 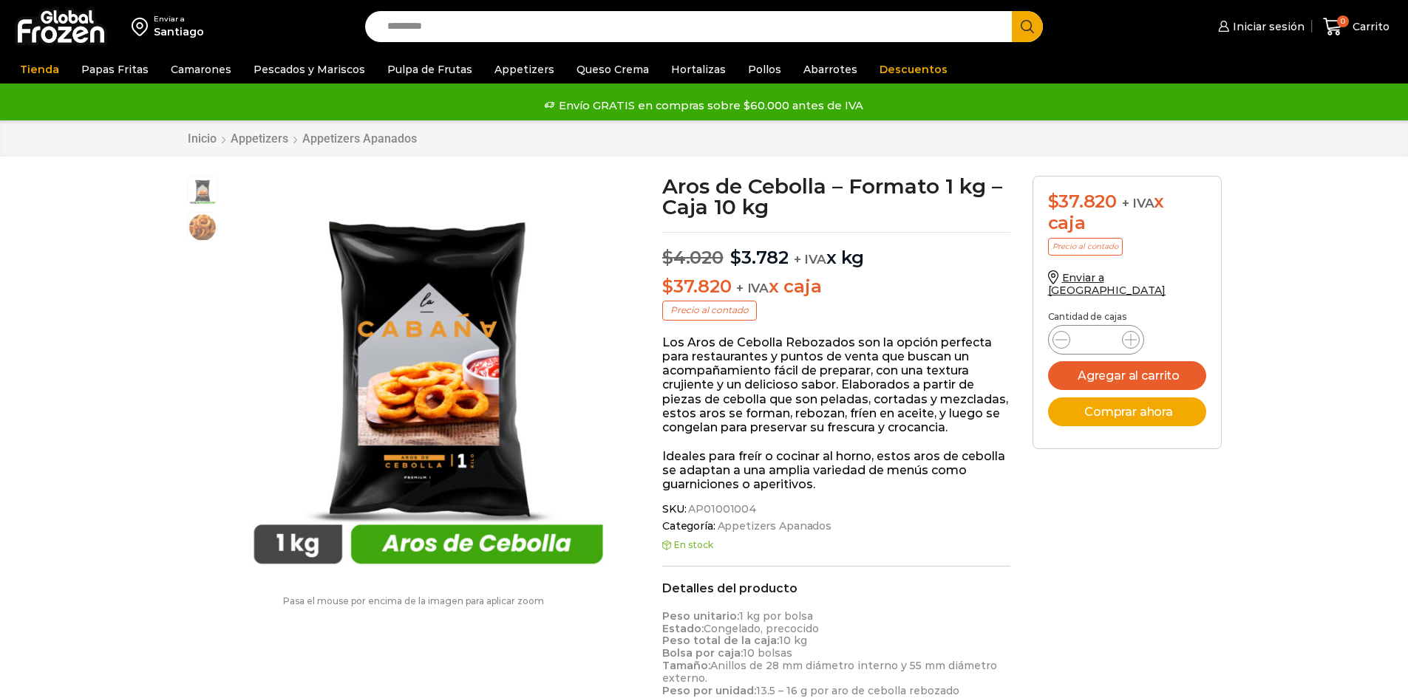 I want to click on p: Ideales para freír o cocinar al horno, estos aros de cebolla se adaptan a una amplia variedad de ..., so click(x=836, y=471).